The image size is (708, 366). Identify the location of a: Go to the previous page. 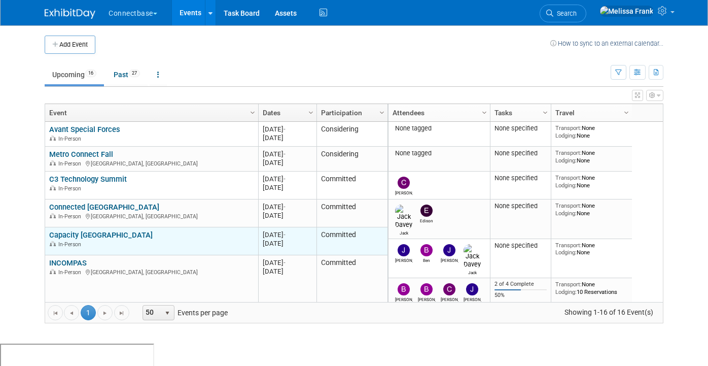
(71, 312).